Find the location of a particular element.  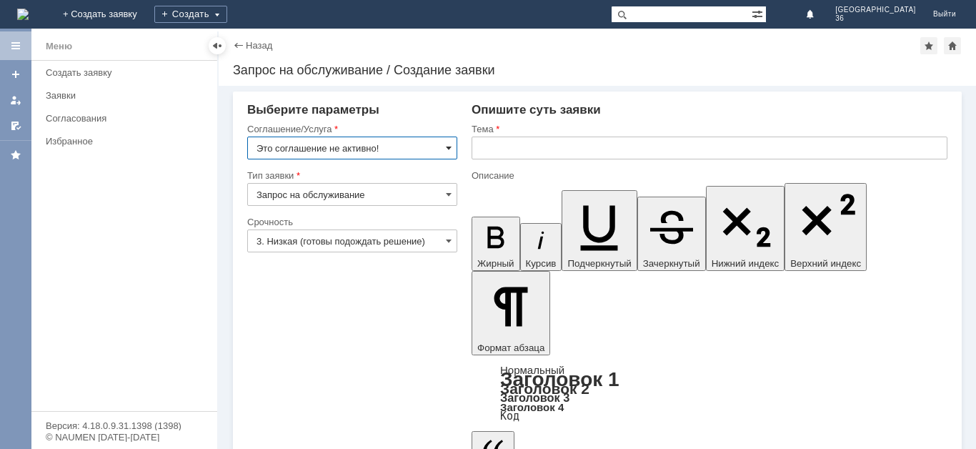

div: Версия: 4.18.0.9.31.1398 (1398) is located at coordinates (124, 425).